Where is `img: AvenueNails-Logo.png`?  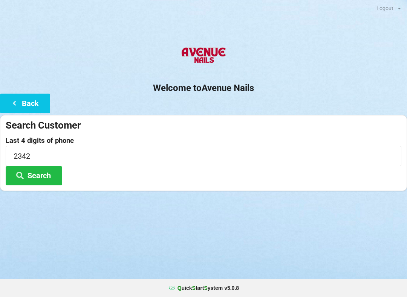 img: AvenueNails-Logo.png is located at coordinates (203, 56).